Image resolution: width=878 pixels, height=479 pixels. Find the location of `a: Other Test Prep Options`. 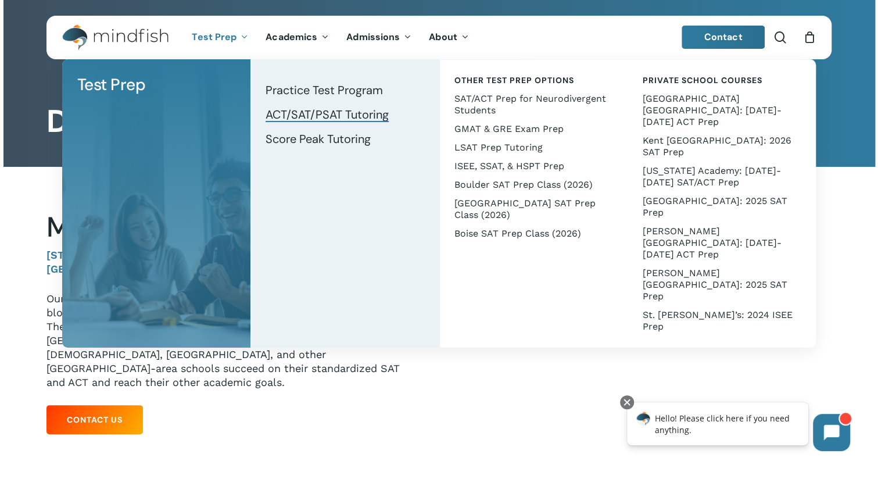

a: Other Test Prep Options is located at coordinates (534, 80).